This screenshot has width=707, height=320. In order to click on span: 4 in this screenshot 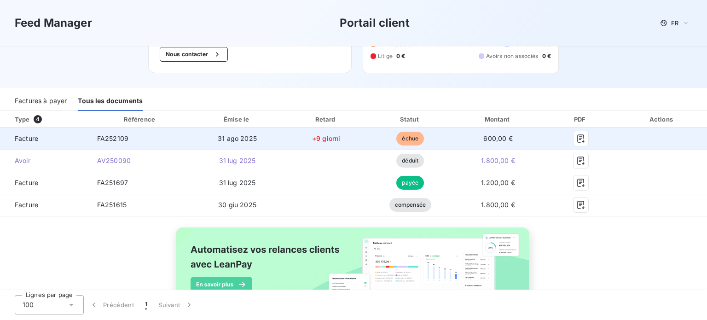, I will do `click(38, 119)`.